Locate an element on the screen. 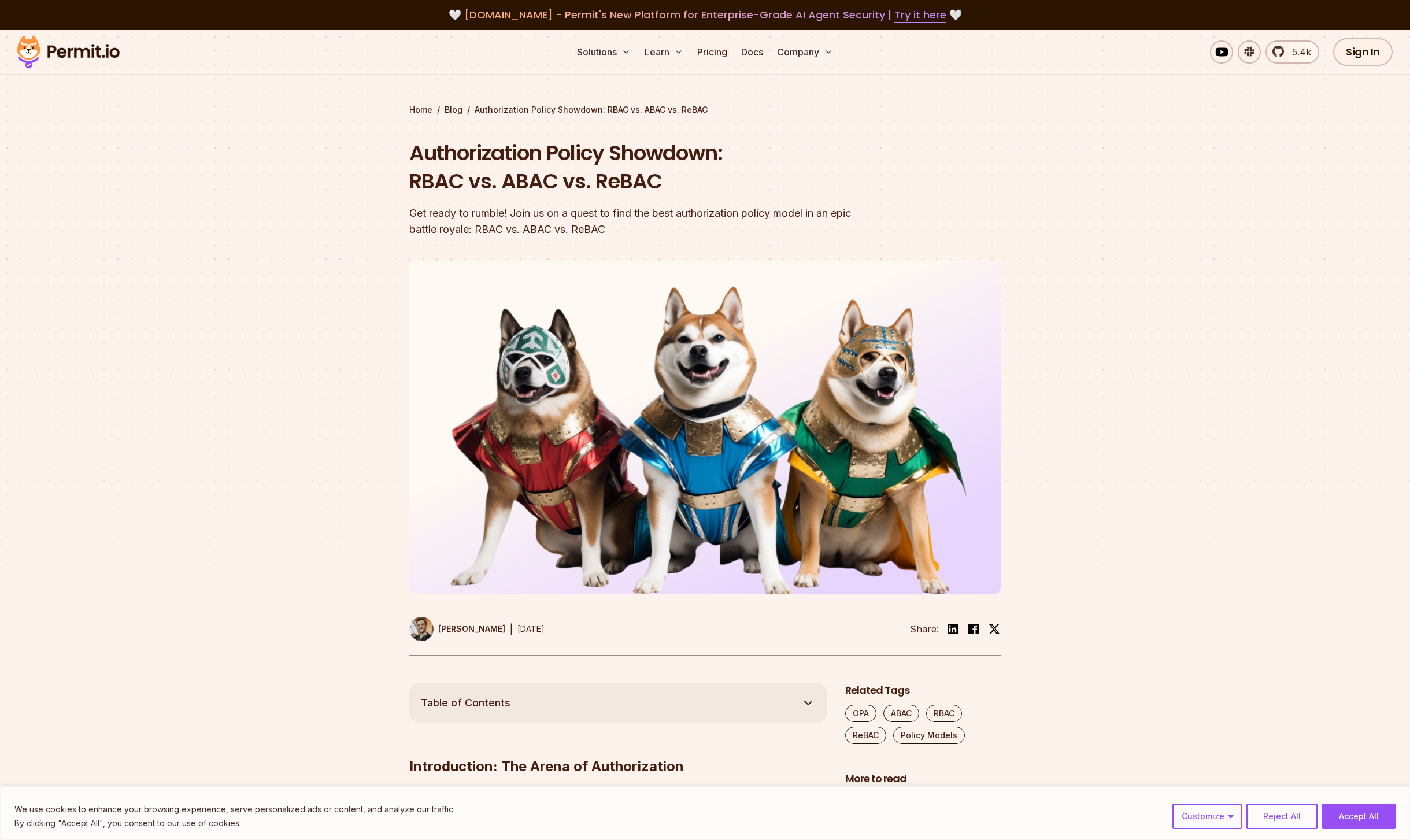  h2: Introduction: The Arena of Authorization is located at coordinates (618, 743).